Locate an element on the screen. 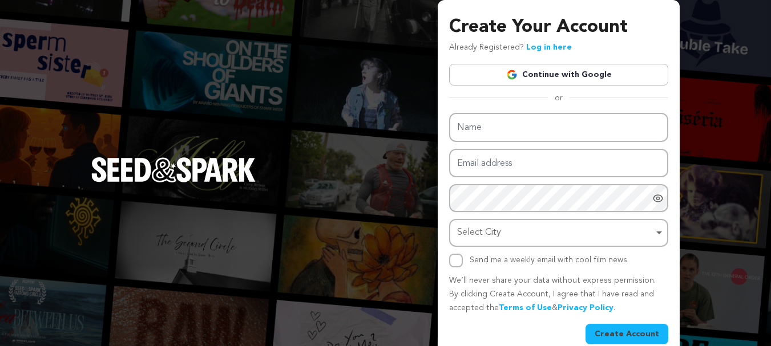 Image resolution: width=771 pixels, height=346 pixels. a: Show password as plain text. Warning: this will display your password on the screen. is located at coordinates (658, 198).